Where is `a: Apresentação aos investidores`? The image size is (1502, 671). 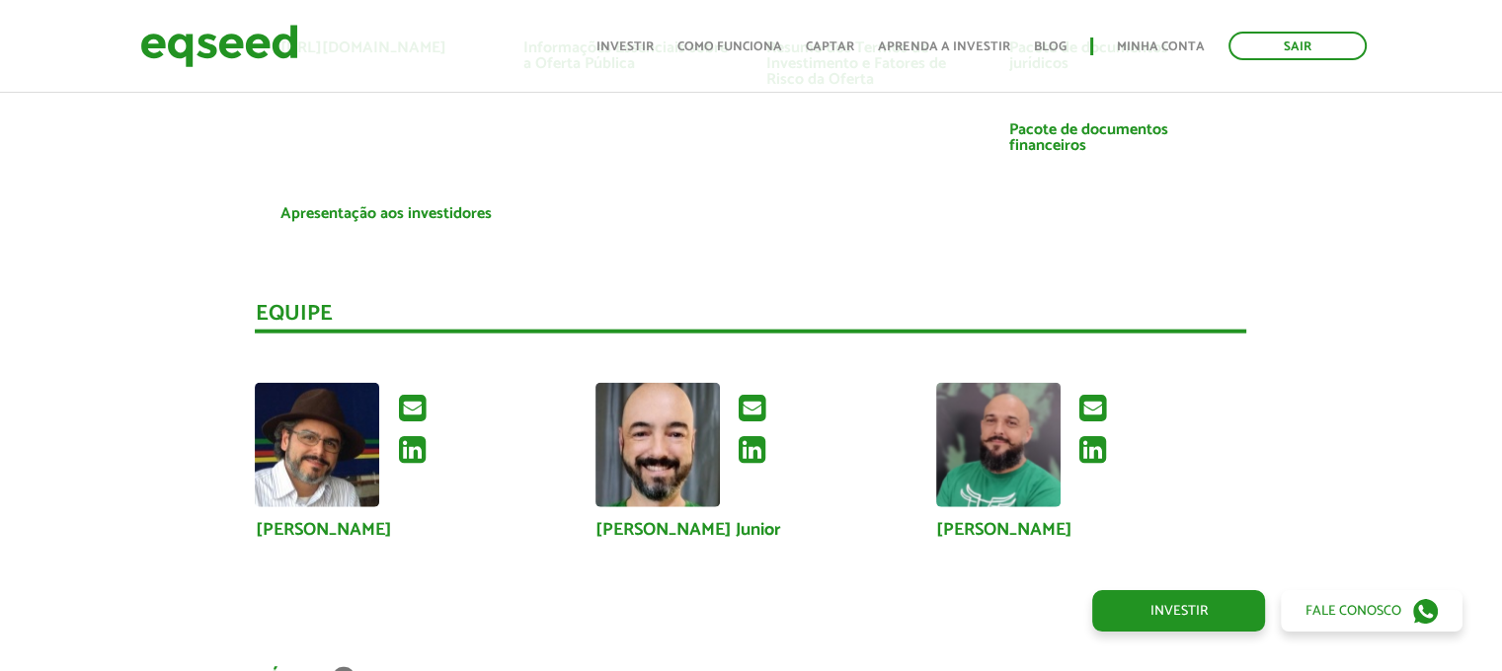 a: Apresentação aos investidores is located at coordinates (385, 214).